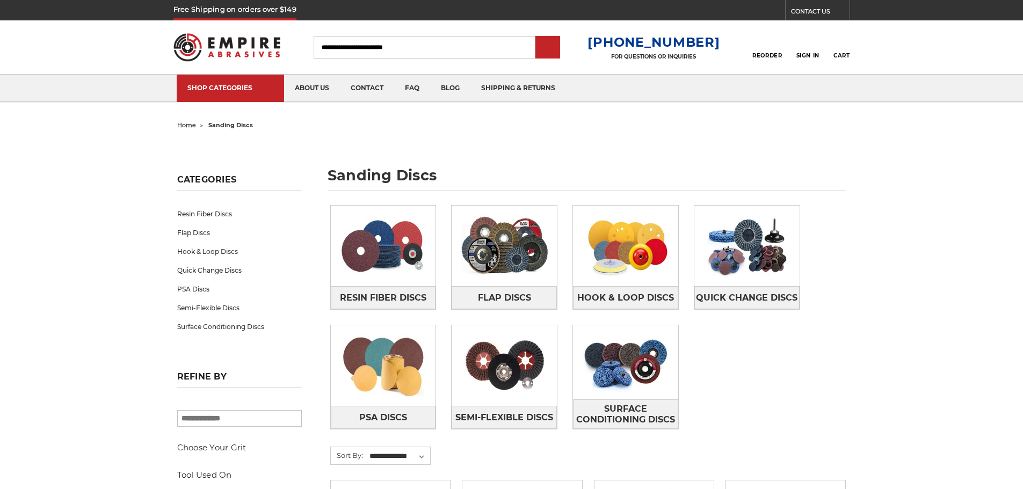 This screenshot has height=489, width=1023. Describe the element at coordinates (504, 418) in the screenshot. I see `span: Semi-Flexible Discs` at that location.